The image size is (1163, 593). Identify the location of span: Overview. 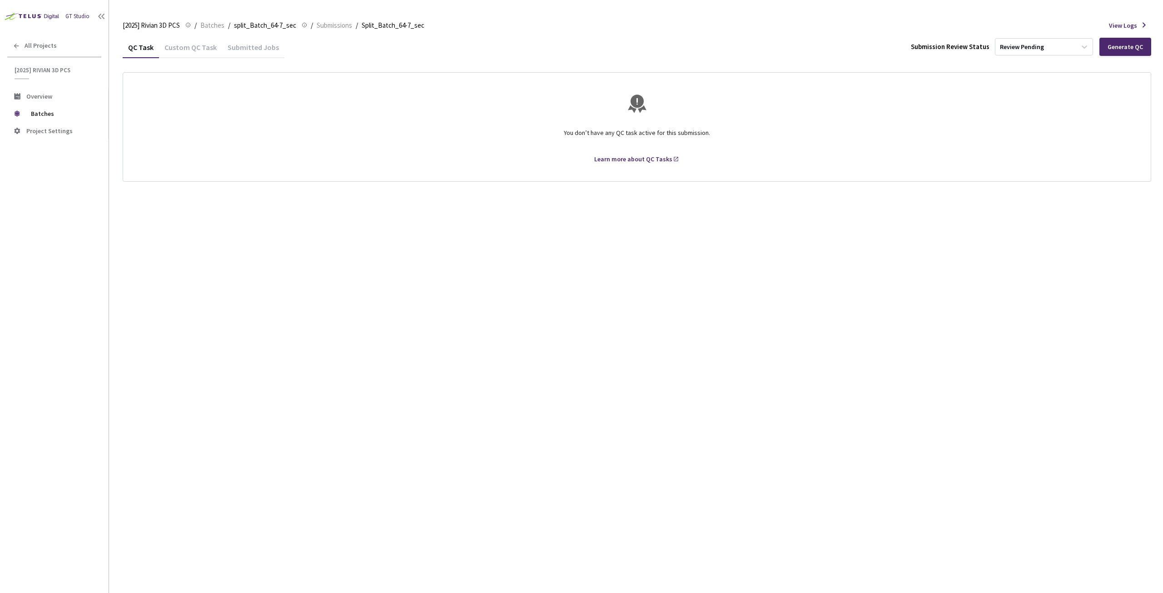
(39, 96).